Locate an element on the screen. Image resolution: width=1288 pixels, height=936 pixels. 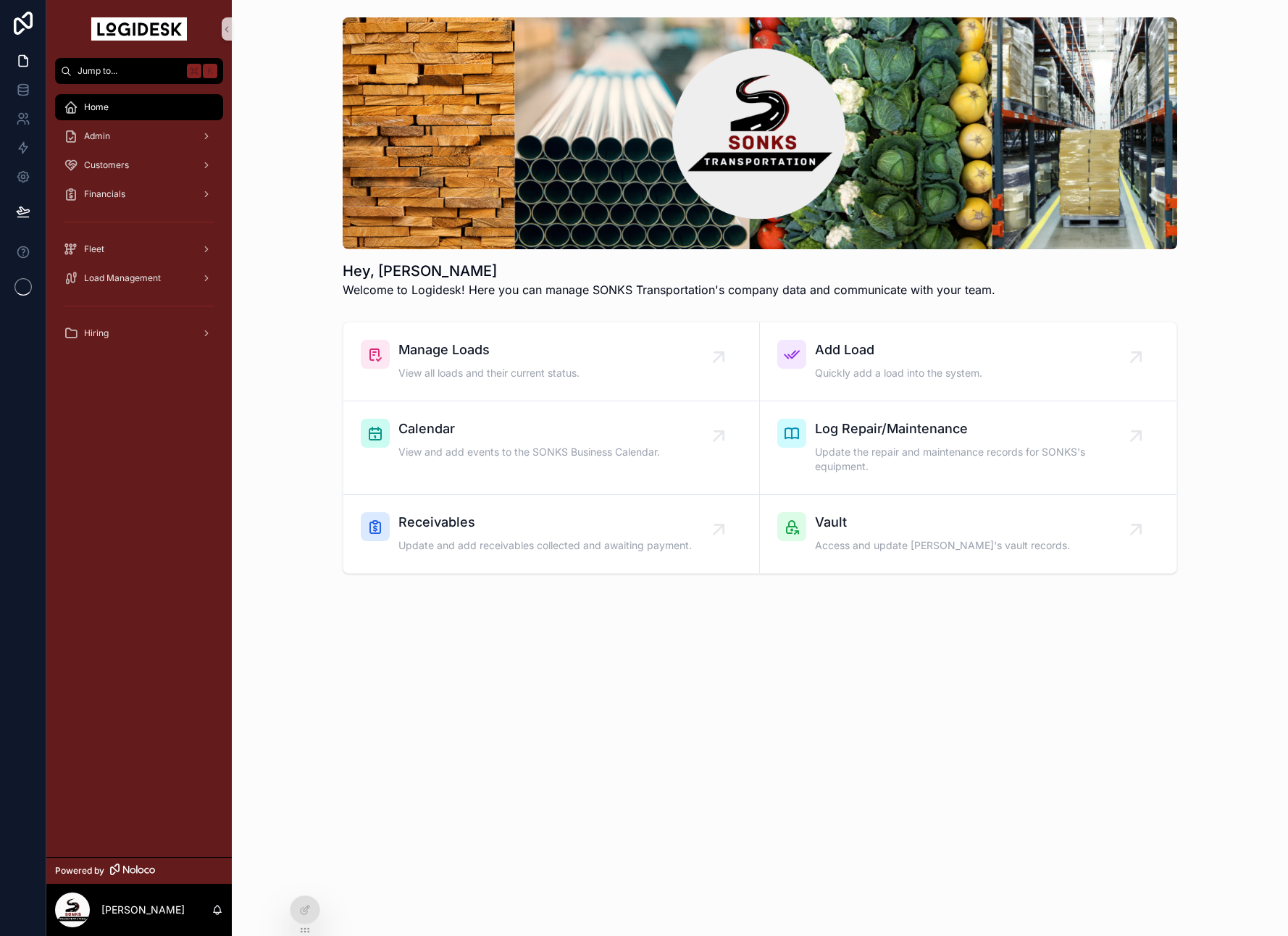
a: Log Repair/MaintenanceUpdate the repair and maintenance records for SONKS's equipment. is located at coordinates (968, 448).